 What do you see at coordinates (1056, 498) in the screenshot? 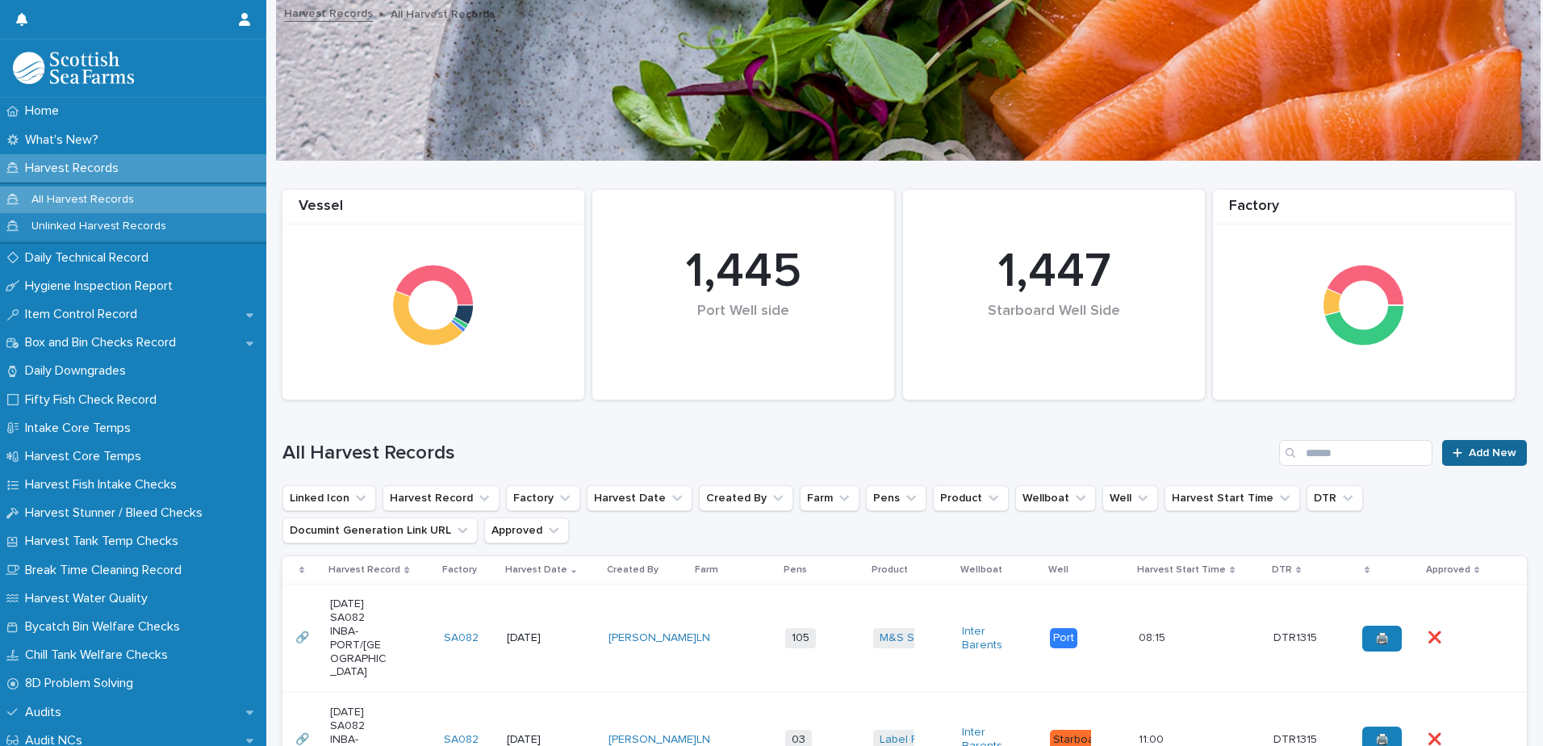
I see `button: Wellboat` at bounding box center [1056, 498].